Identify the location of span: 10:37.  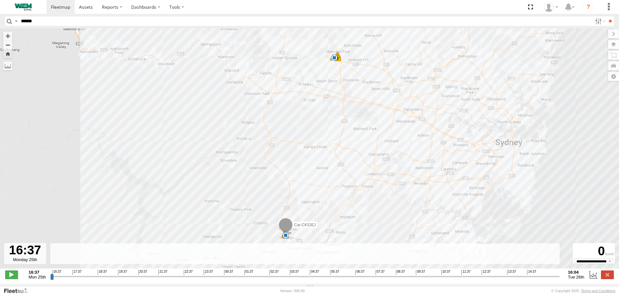
(446, 272).